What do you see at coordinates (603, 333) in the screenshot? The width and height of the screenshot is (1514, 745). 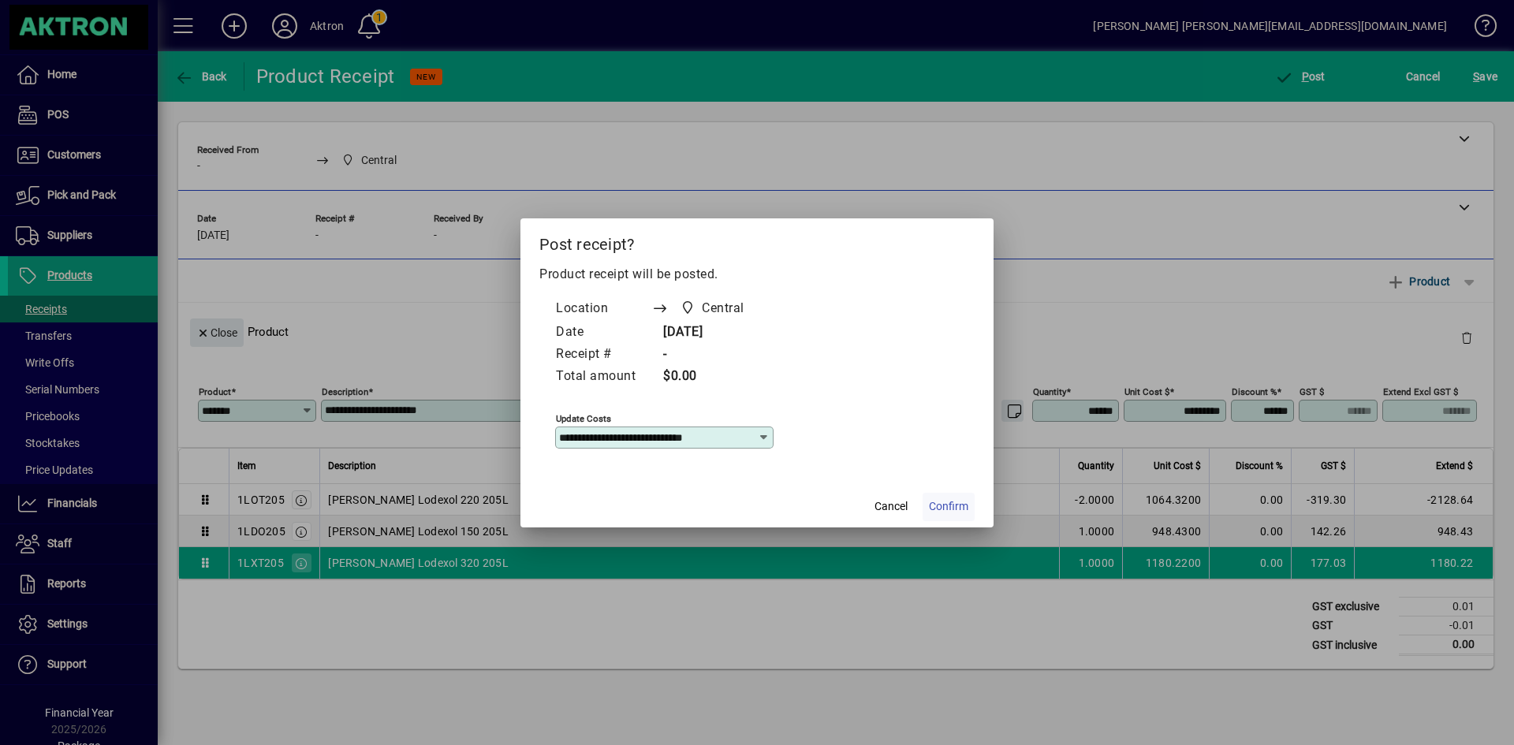 I see `td: Date` at bounding box center [603, 333].